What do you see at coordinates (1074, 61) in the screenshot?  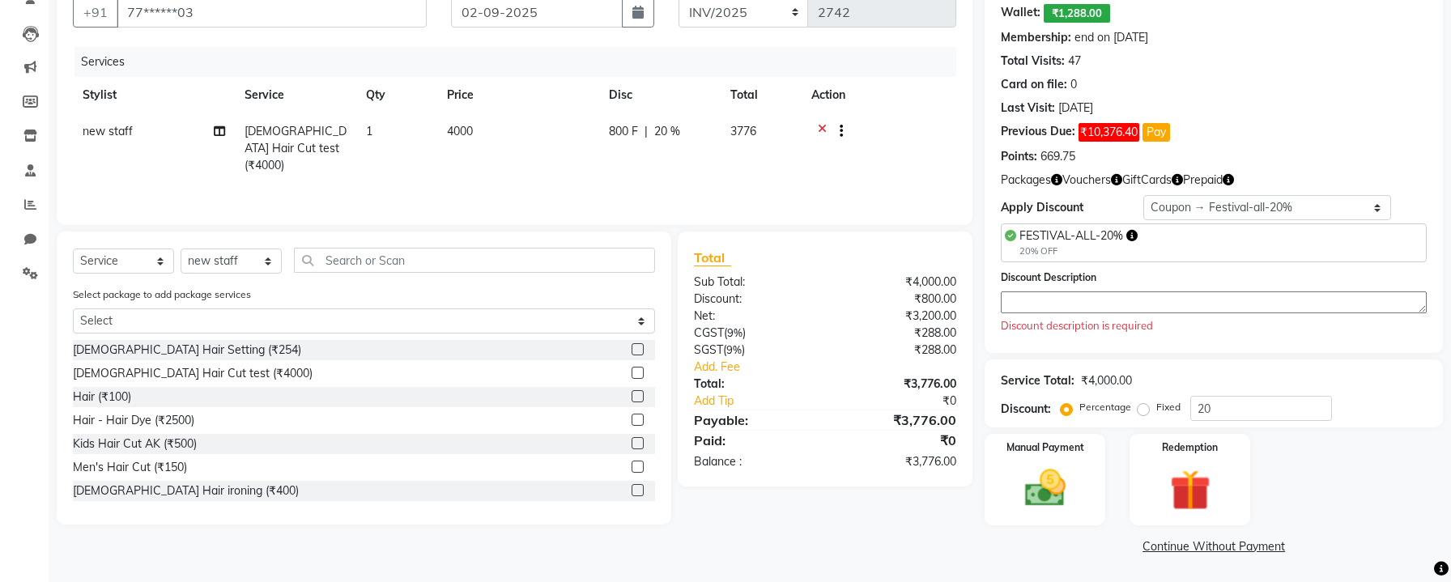 I see `div: 47` at bounding box center [1074, 61].